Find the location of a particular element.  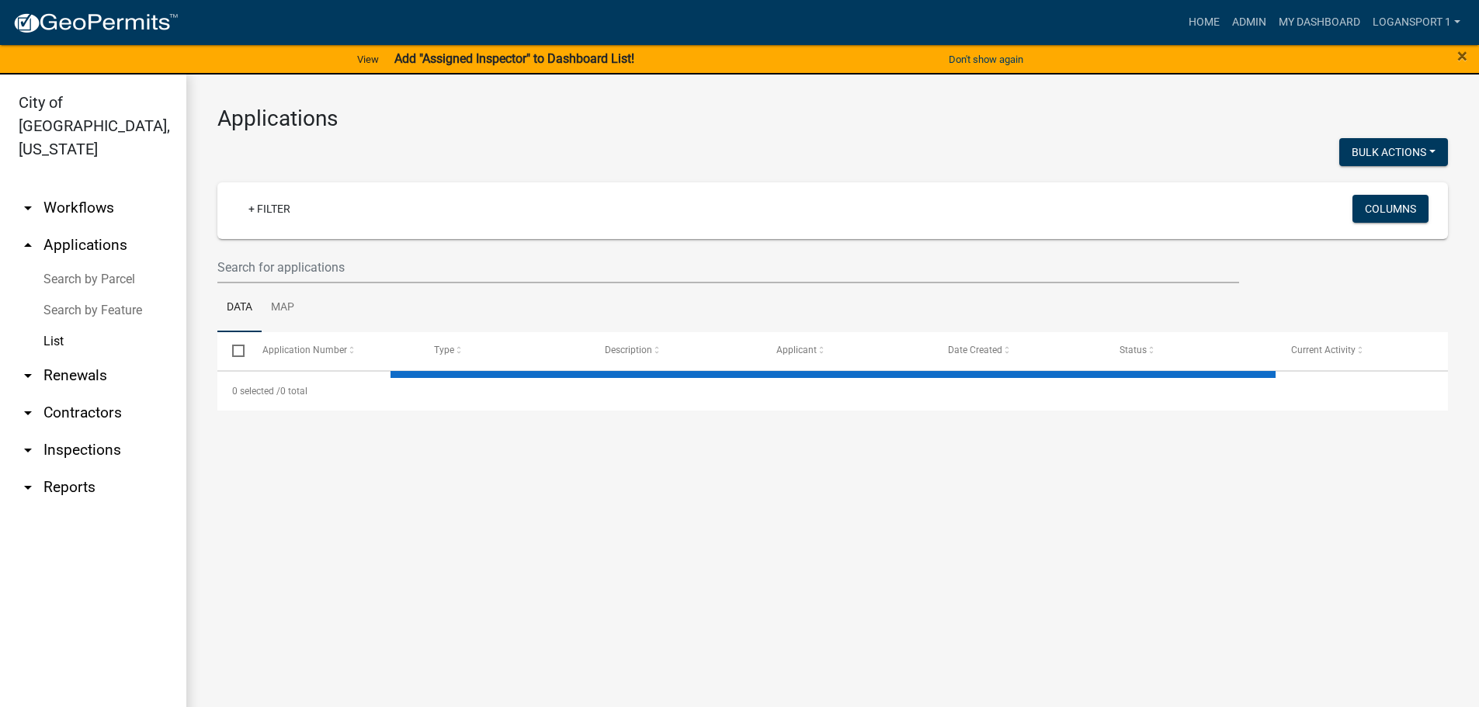

h3: Applications is located at coordinates (832, 119).